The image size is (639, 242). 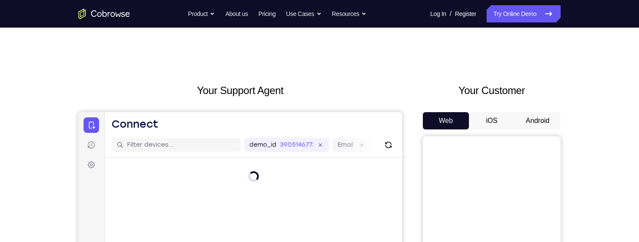 I want to click on h1: Connect, so click(x=56, y=12).